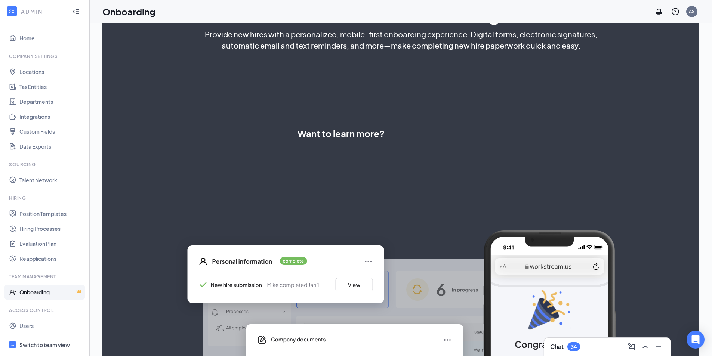  Describe the element at coordinates (76, 12) in the screenshot. I see `svg: Collapse` at that location.